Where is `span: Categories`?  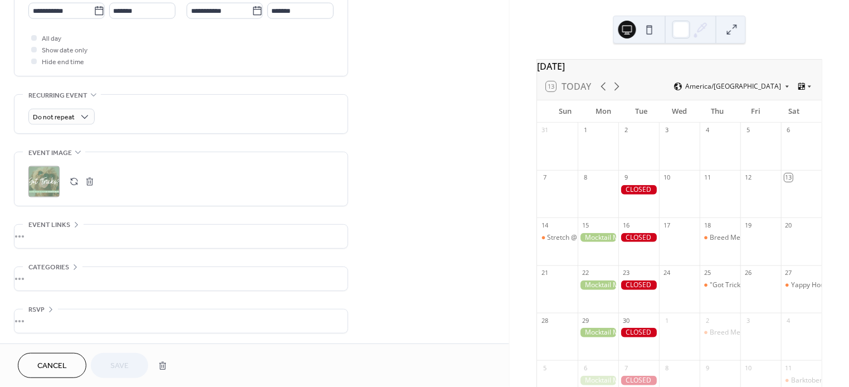
span: Categories is located at coordinates (48, 267).